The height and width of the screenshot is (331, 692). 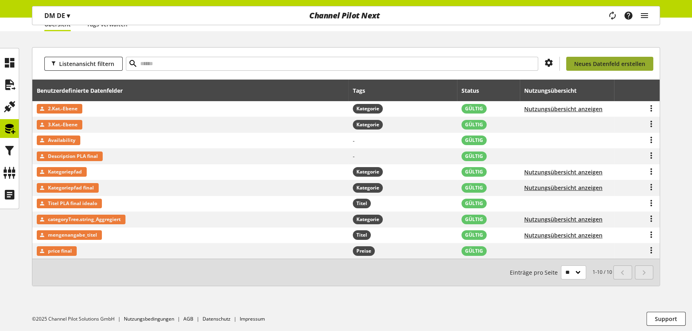 What do you see at coordinates (84, 219) in the screenshot?
I see `span: categoryTree.string_Aggregiert` at bounding box center [84, 219].